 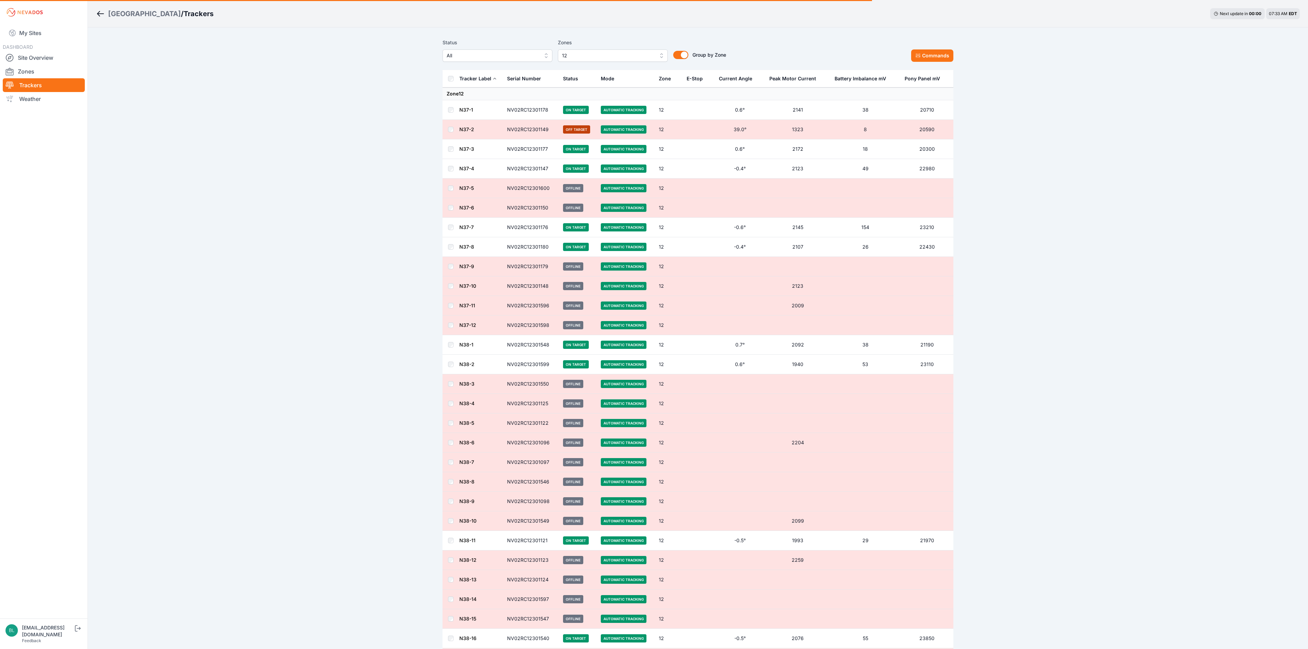 I want to click on button: Battery Imbalance mV, so click(x=863, y=79).